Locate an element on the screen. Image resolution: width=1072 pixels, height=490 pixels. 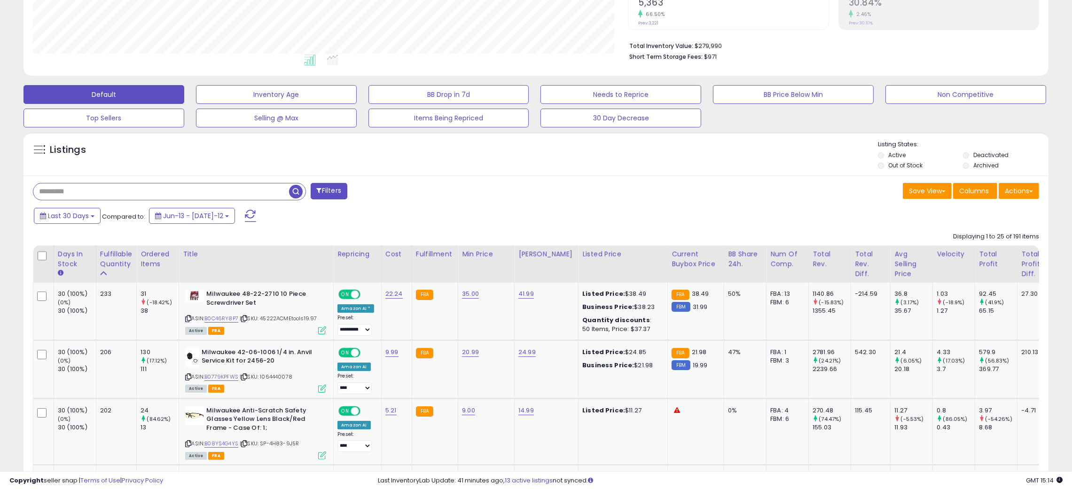
small: (41.9%) is located at coordinates (995, 302).